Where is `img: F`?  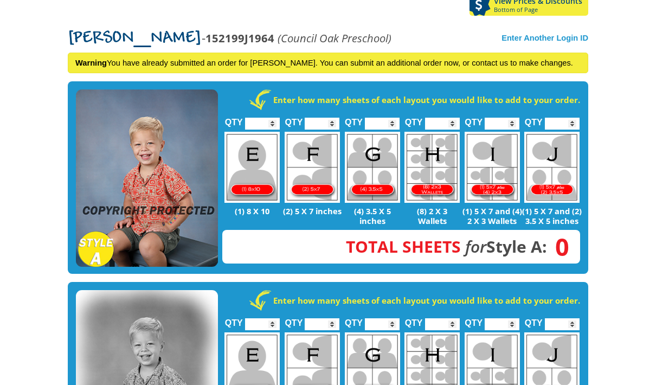
img: F is located at coordinates (312, 167).